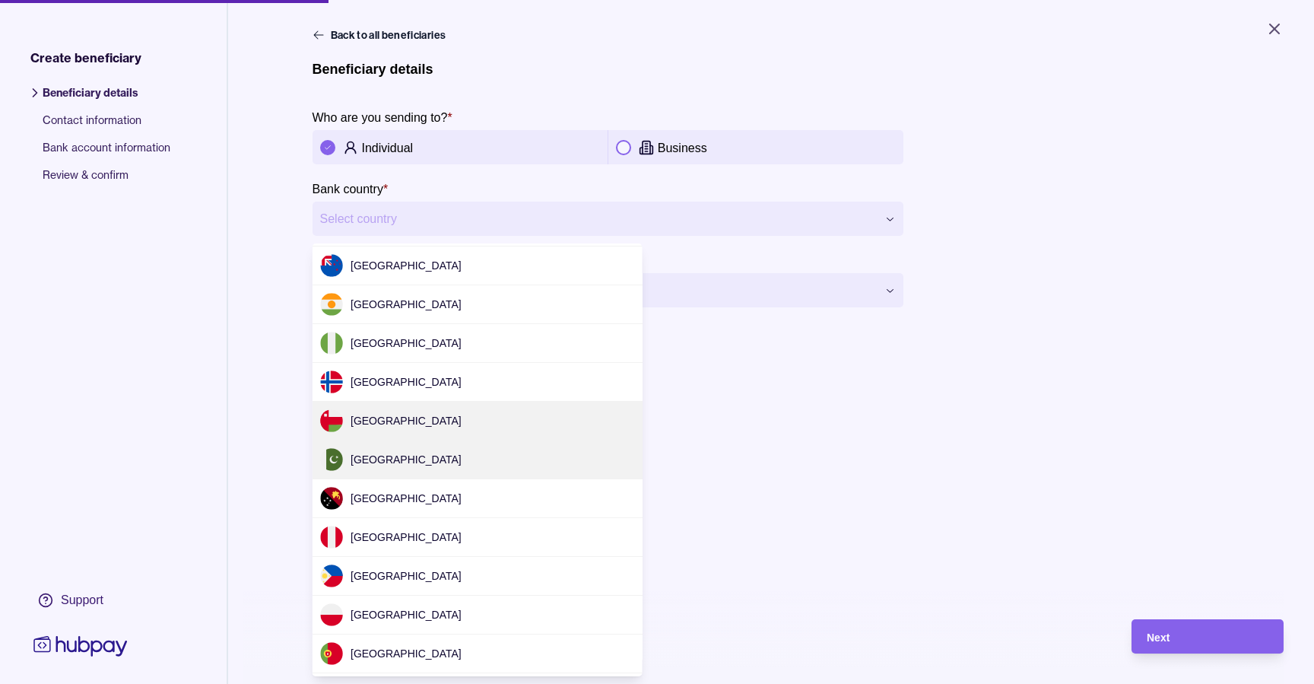 The height and width of the screenshot is (684, 1314). What do you see at coordinates (332, 653) in the screenshot?
I see `img: pt` at bounding box center [332, 653].